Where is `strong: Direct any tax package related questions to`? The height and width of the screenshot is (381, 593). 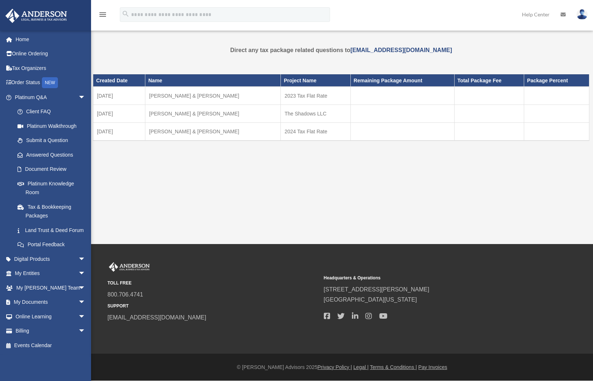 strong: Direct any tax package related questions to is located at coordinates (341, 50).